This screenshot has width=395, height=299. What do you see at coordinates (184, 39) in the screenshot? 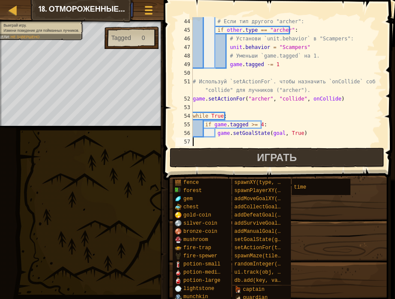
I see `div: 46` at bounding box center [184, 39].